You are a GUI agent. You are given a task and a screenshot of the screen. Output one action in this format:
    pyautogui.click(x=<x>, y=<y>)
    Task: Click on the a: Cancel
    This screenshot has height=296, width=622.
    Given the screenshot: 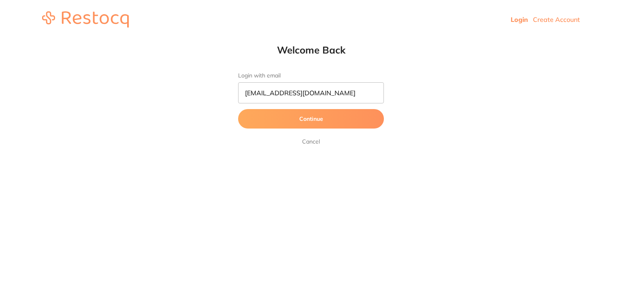 What is the action you would take?
    pyautogui.click(x=311, y=141)
    